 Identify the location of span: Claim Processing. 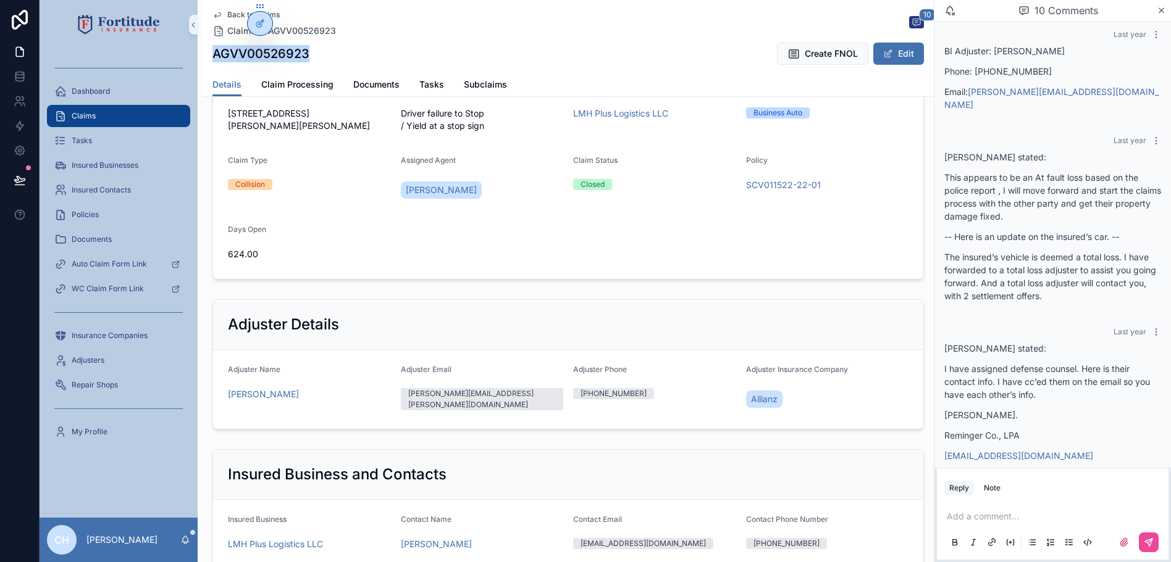
(297, 85).